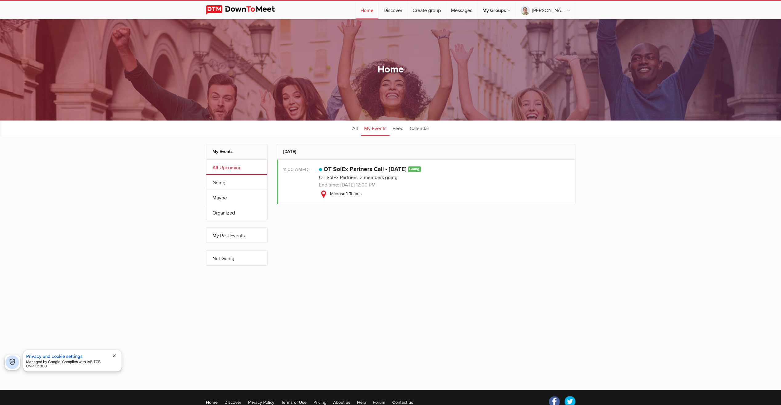  Describe the element at coordinates (427, 10) in the screenshot. I see `a: Create group` at that location.